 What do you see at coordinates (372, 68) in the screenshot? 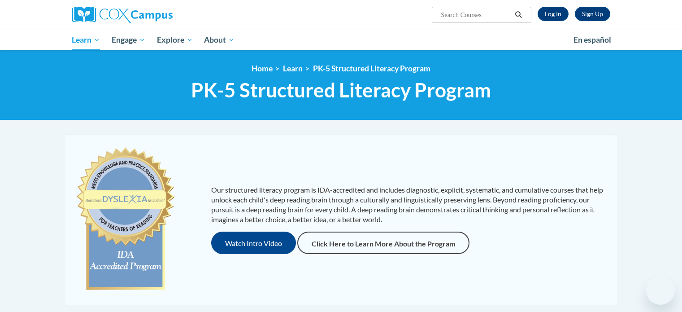
I see `a: PK-5 Structured Literacy Program` at bounding box center [372, 68].